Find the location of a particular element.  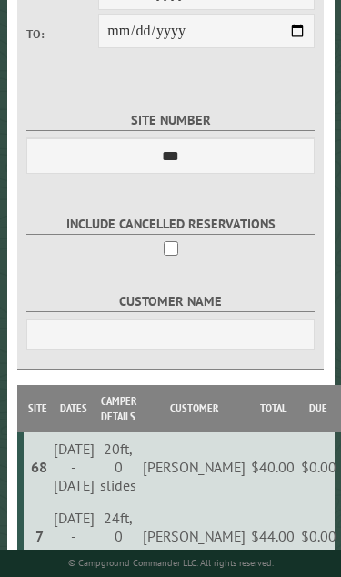

small: © Campground Commander LLC. All rights reserved. is located at coordinates (171, 563).